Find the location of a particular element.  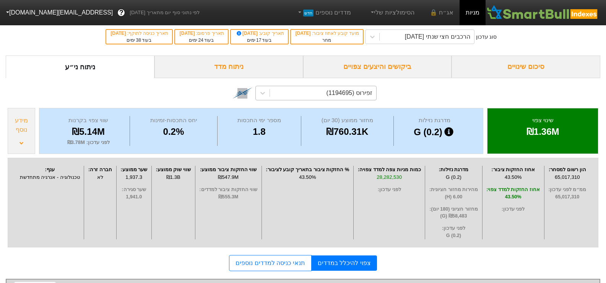

div: 0.2% is located at coordinates (173, 132).